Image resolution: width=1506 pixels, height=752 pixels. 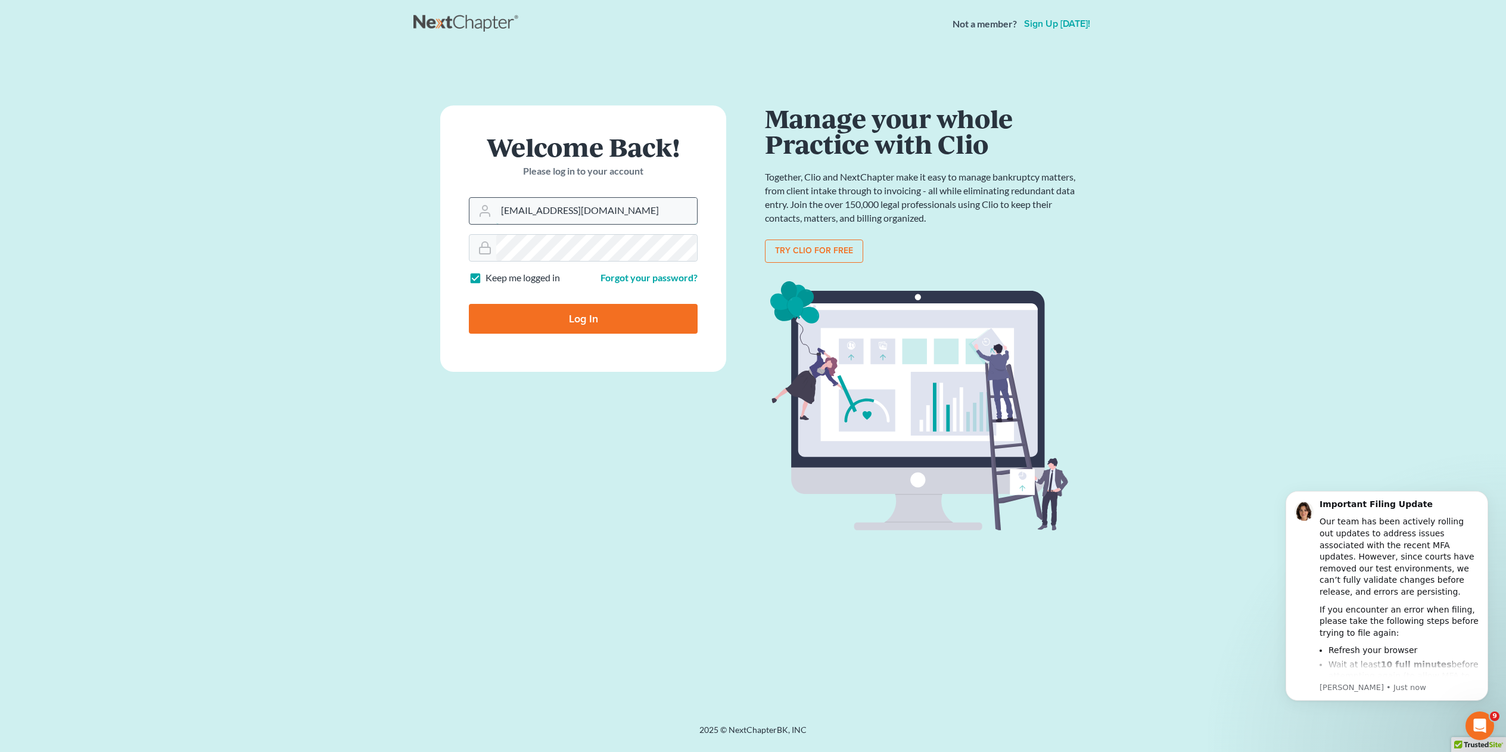 What do you see at coordinates (649, 277) in the screenshot?
I see `a: Forgot your password?` at bounding box center [649, 277].